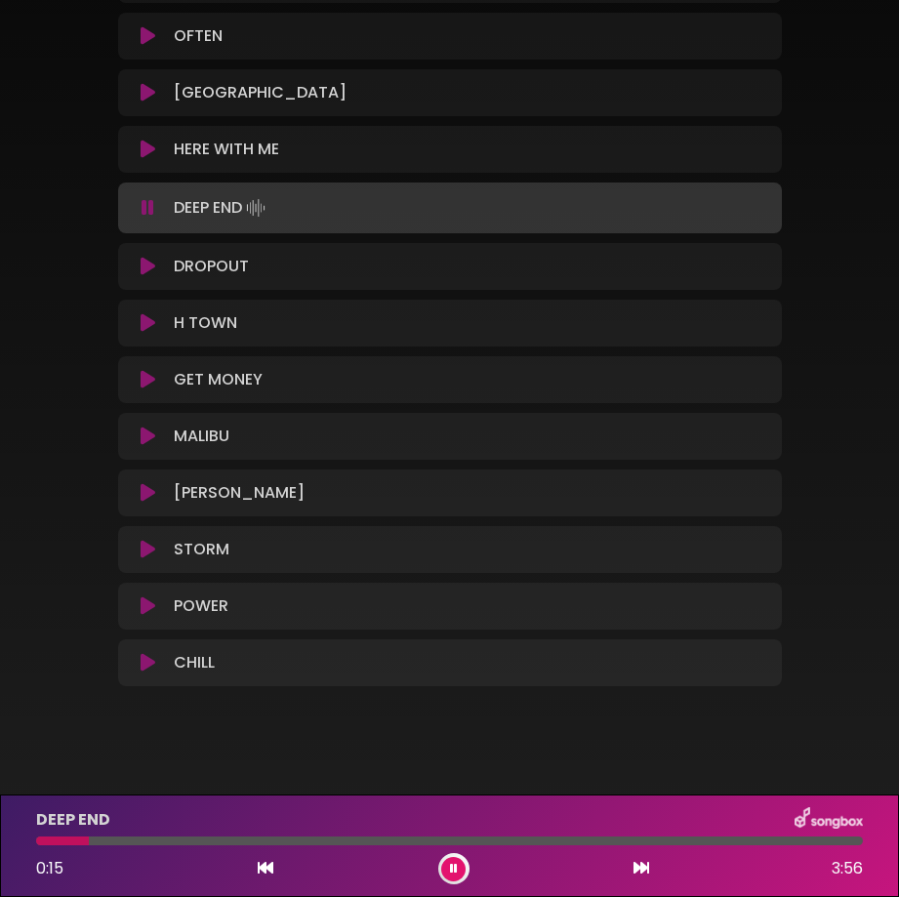 The image size is (899, 897). What do you see at coordinates (194, 663) in the screenshot?
I see `p: CHILL` at bounding box center [194, 663].